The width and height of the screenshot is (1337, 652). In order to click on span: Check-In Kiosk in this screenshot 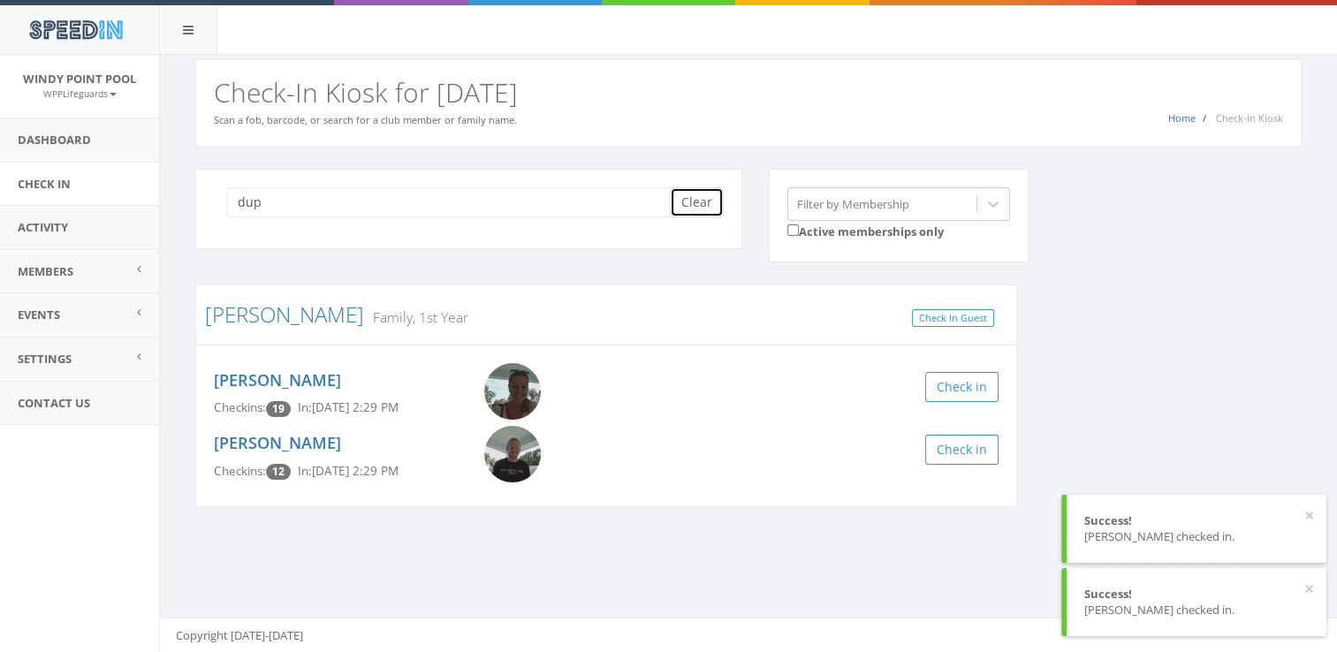, I will do `click(1250, 118)`.